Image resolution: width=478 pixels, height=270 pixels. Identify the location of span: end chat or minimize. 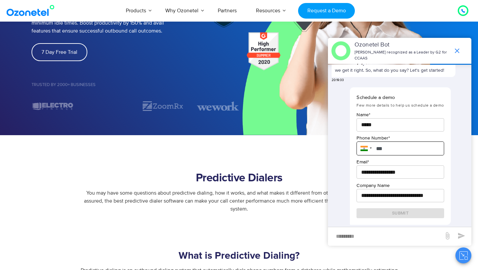
(457, 51).